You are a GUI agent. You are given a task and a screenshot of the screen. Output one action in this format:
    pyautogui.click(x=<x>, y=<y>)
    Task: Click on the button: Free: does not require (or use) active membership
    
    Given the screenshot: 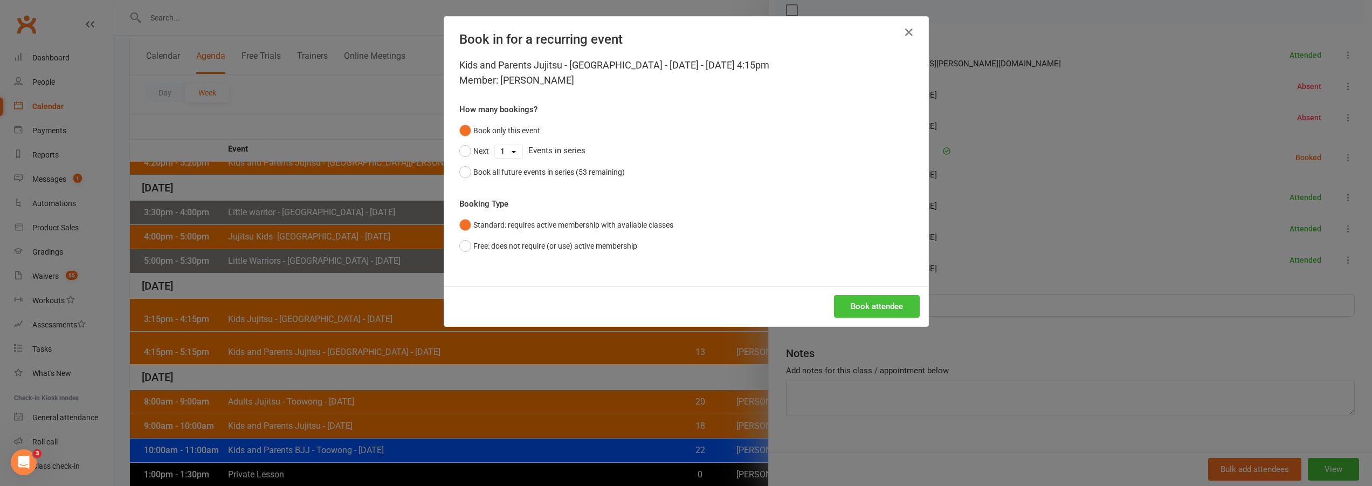 What is the action you would take?
    pyautogui.click(x=548, y=246)
    